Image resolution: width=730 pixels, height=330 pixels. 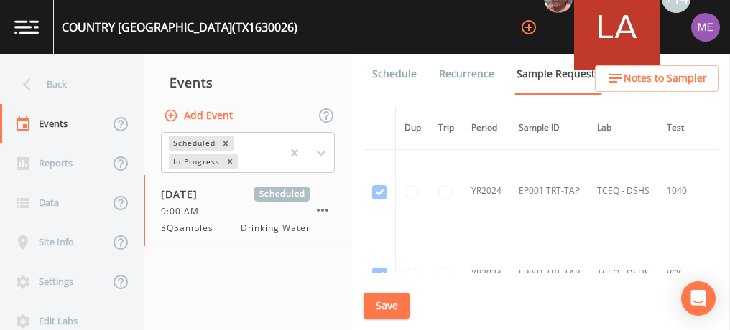 I want to click on th: Test, so click(x=687, y=128).